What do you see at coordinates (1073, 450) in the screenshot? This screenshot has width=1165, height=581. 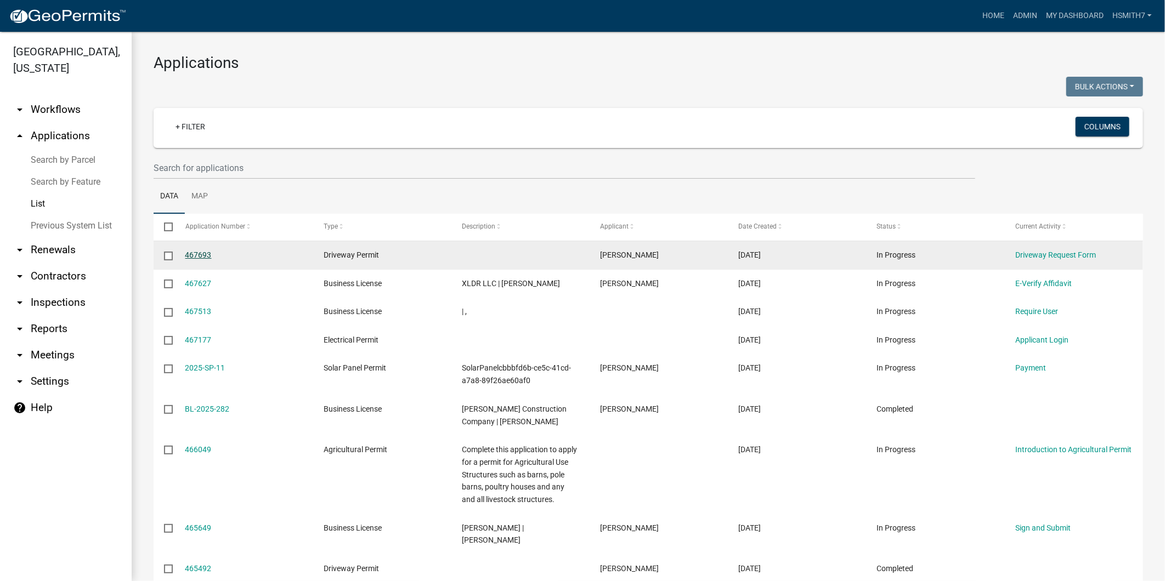 I see `a: Introduction to Agricultural Permit` at bounding box center [1073, 450].